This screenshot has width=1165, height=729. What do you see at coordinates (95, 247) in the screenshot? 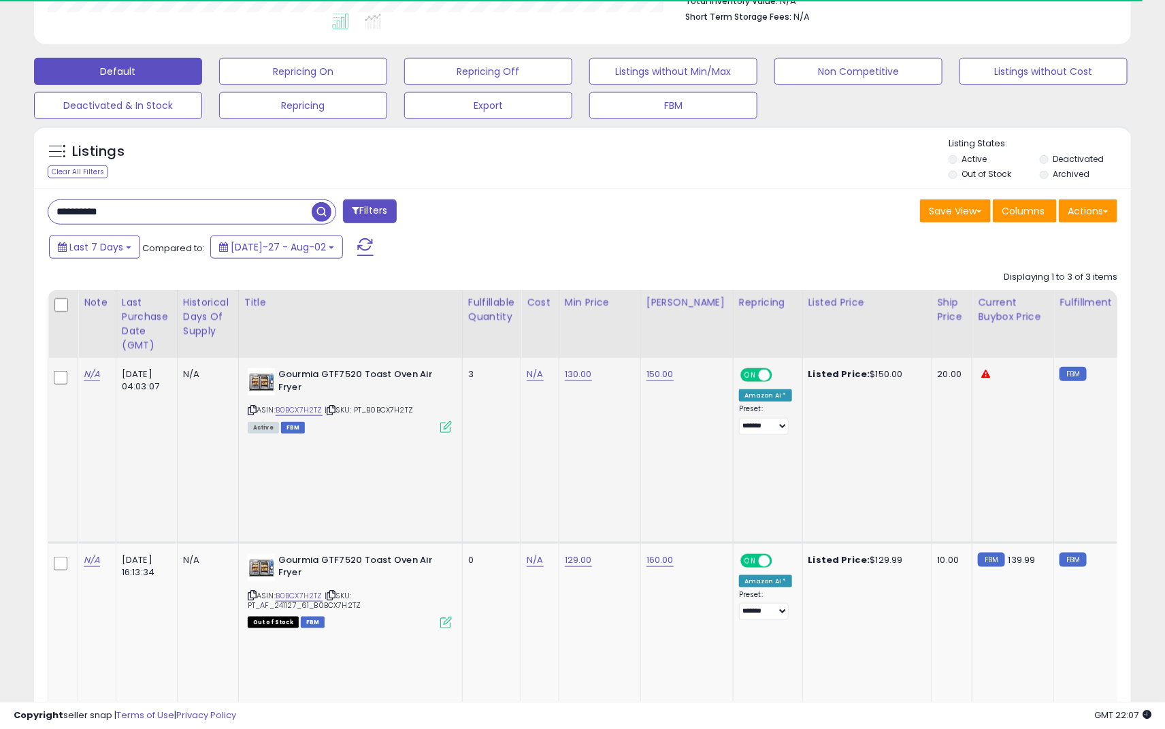
I see `button: Last 7 Days` at bounding box center [95, 247].